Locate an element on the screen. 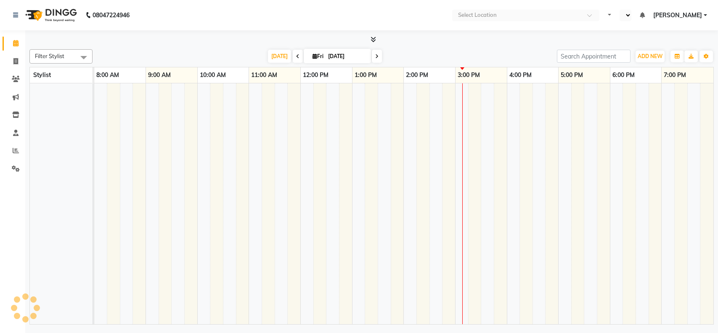  a: 8:00 AM is located at coordinates (108, 75).